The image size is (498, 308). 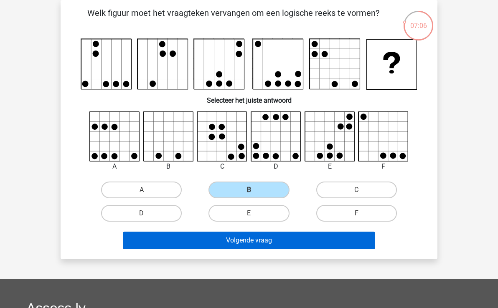 I want to click on label: A, so click(x=141, y=190).